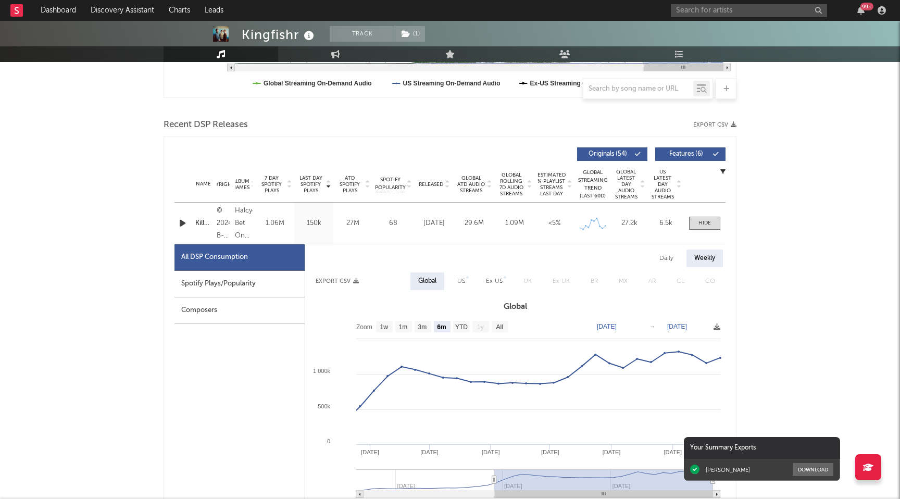 Image resolution: width=900 pixels, height=499 pixels. I want to click on div: Halcyon, Bet On Beauty, so click(244, 223).